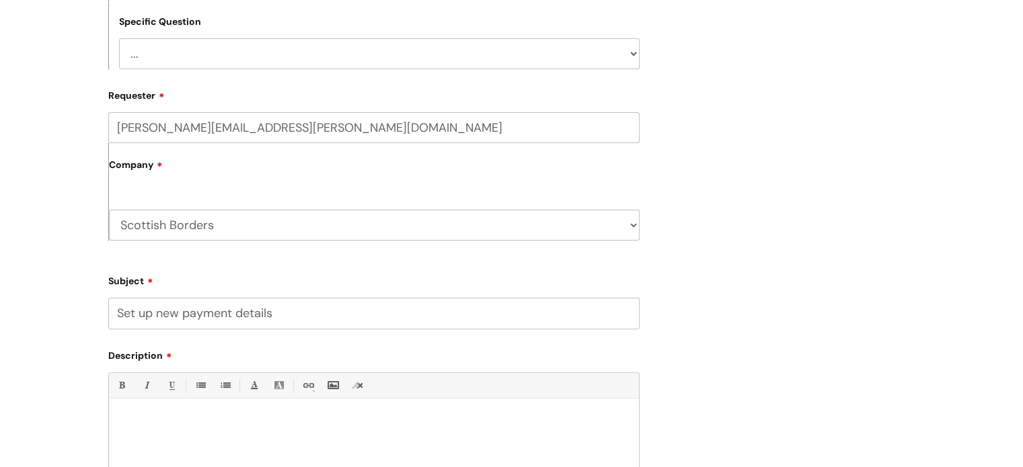 The height and width of the screenshot is (467, 1023). What do you see at coordinates (357, 385) in the screenshot?
I see `a: Remove formatting (Ctrl-\)` at bounding box center [357, 385].